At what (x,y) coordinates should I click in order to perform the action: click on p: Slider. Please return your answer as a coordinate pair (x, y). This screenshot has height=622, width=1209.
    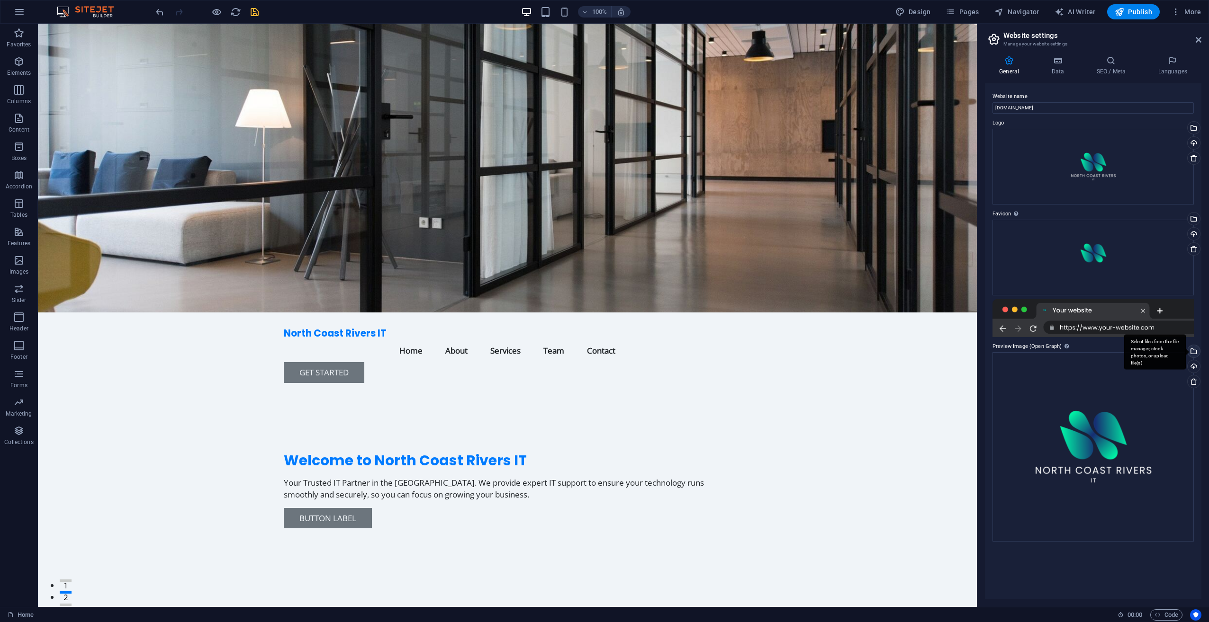
    Looking at the image, I should click on (19, 300).